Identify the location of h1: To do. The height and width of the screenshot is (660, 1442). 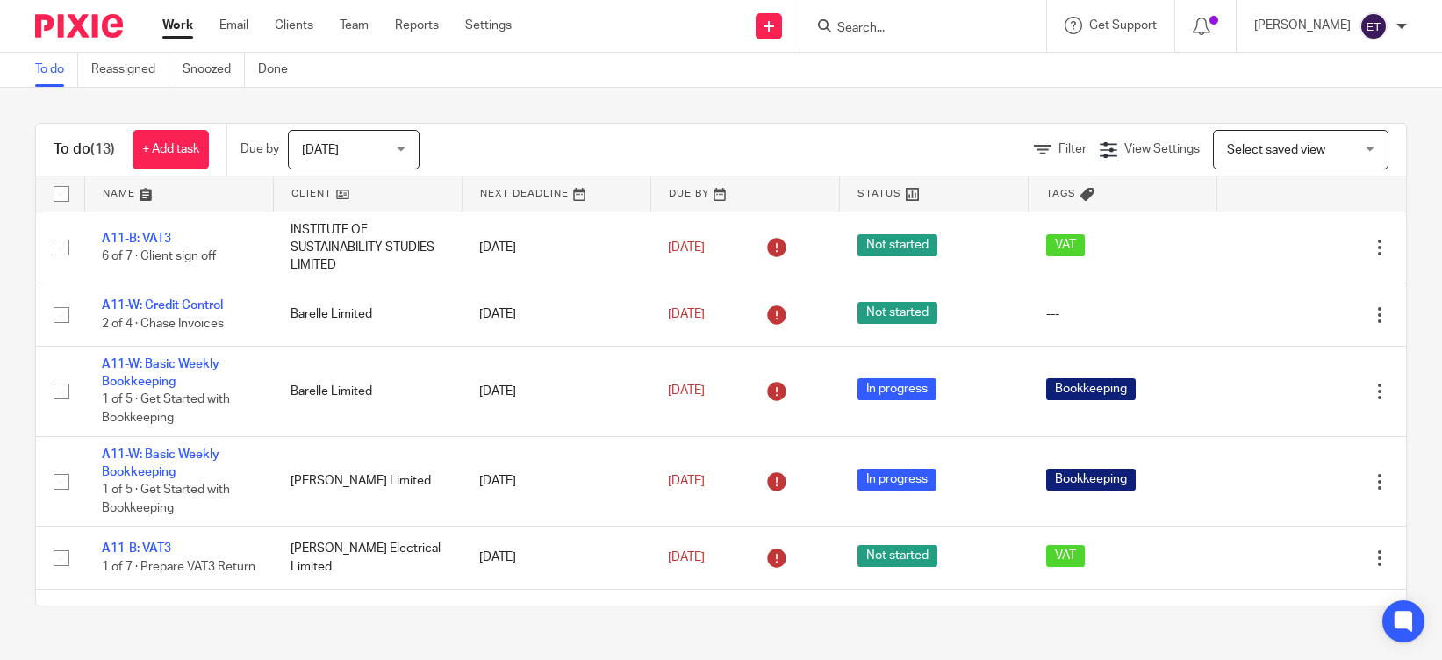
(84, 149).